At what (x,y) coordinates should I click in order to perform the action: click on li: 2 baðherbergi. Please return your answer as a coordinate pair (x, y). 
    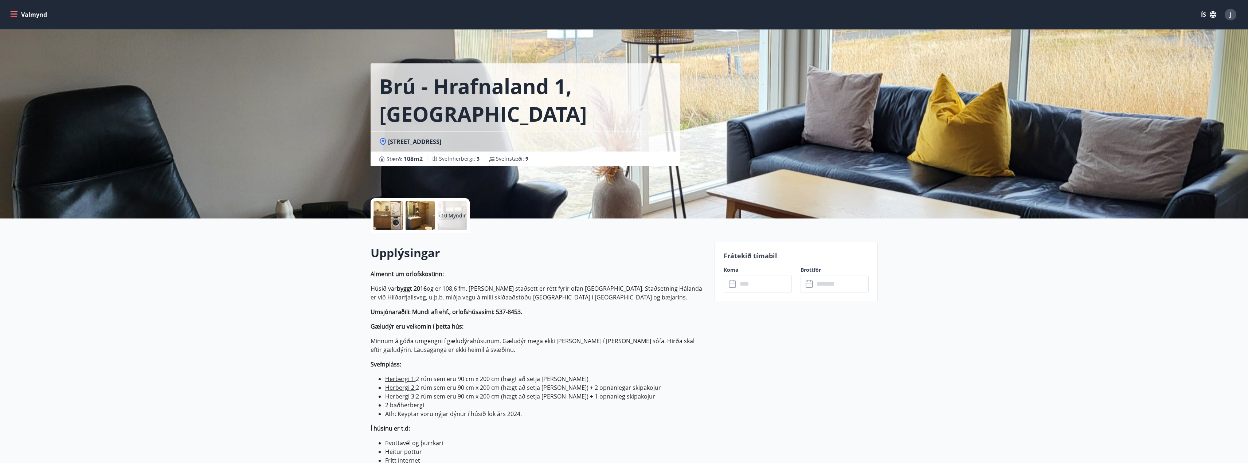
    Looking at the image, I should click on (545, 405).